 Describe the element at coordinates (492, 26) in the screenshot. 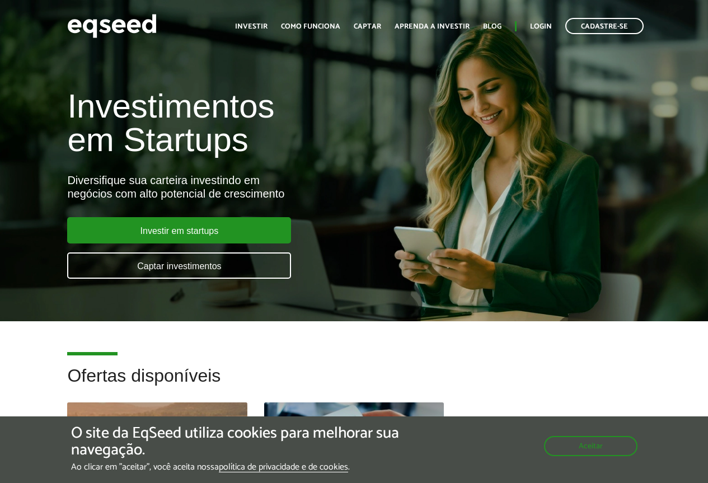

I see `a: Blog` at that location.